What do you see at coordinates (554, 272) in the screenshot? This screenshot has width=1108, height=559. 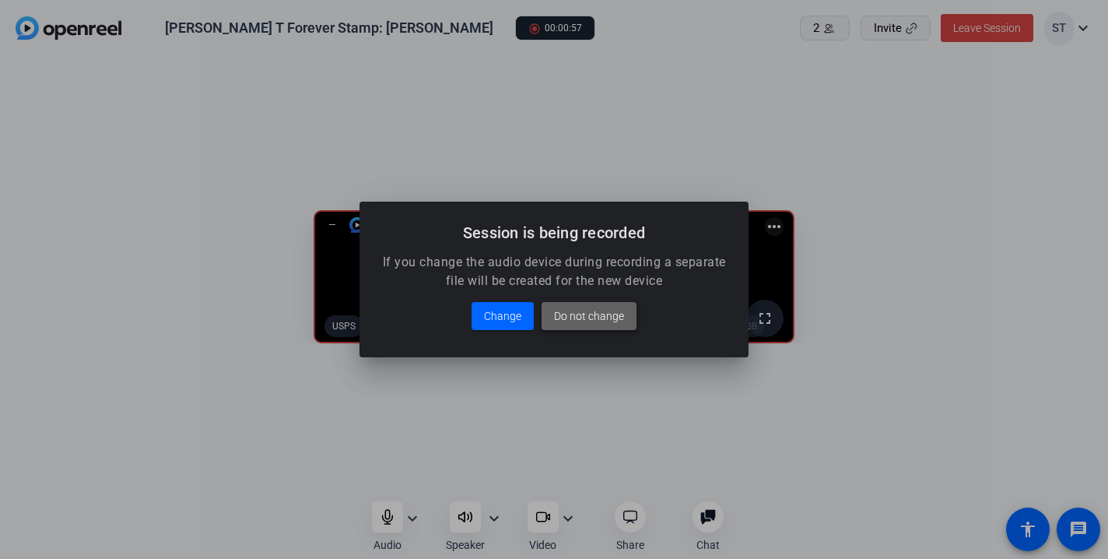 I see `p: If you change the audio device during recording a separate file will be created for the new device` at bounding box center [554, 272].